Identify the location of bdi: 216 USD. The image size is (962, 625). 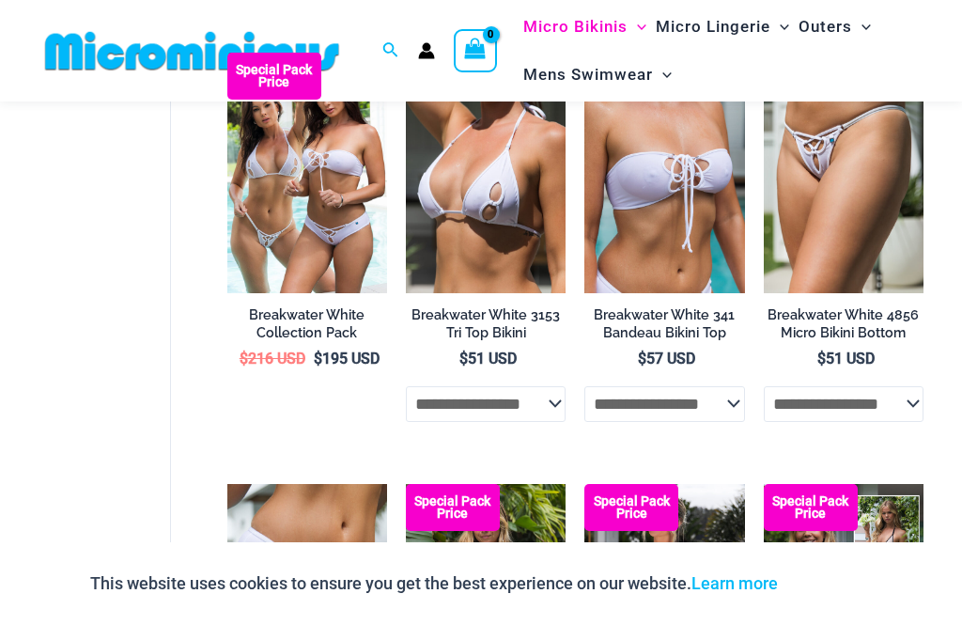
(272, 358).